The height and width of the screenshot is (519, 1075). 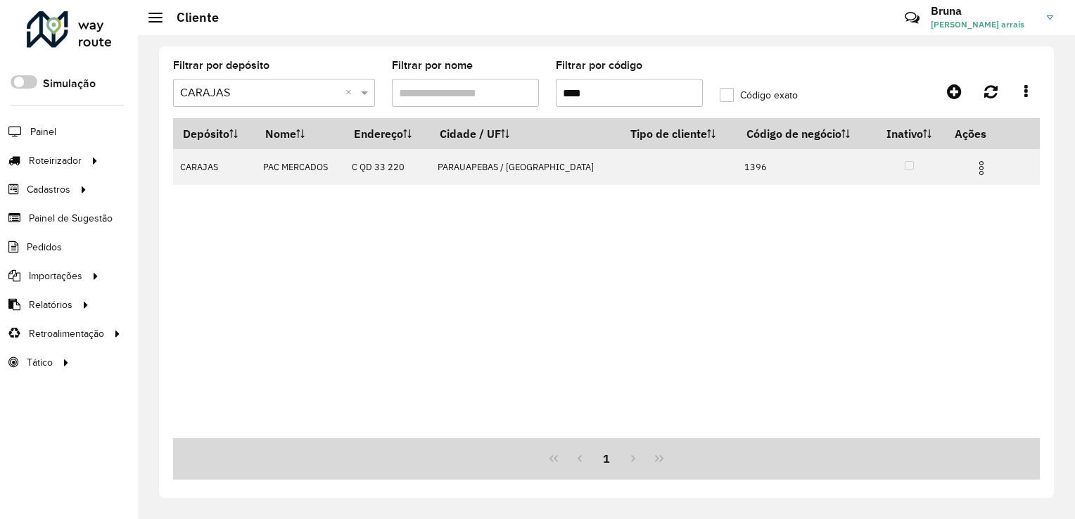 I want to click on button: 1, so click(x=606, y=459).